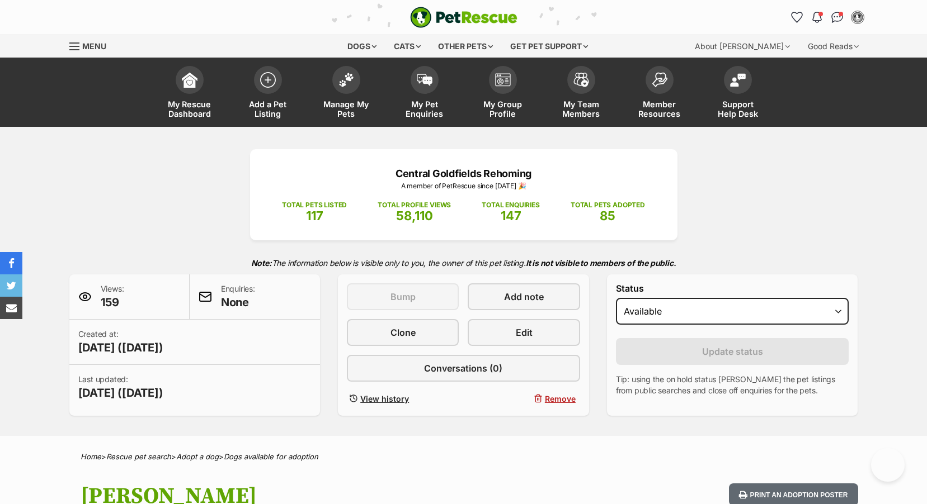 The width and height of the screenshot is (927, 504). What do you see at coordinates (581, 80) in the screenshot?
I see `img: team-members-icon-5396bd8760b3fe7c0b43da4ab00e1e3bb1a5d9ba89233759b79545d2d3fc5d0d.svg` at bounding box center [581, 80].